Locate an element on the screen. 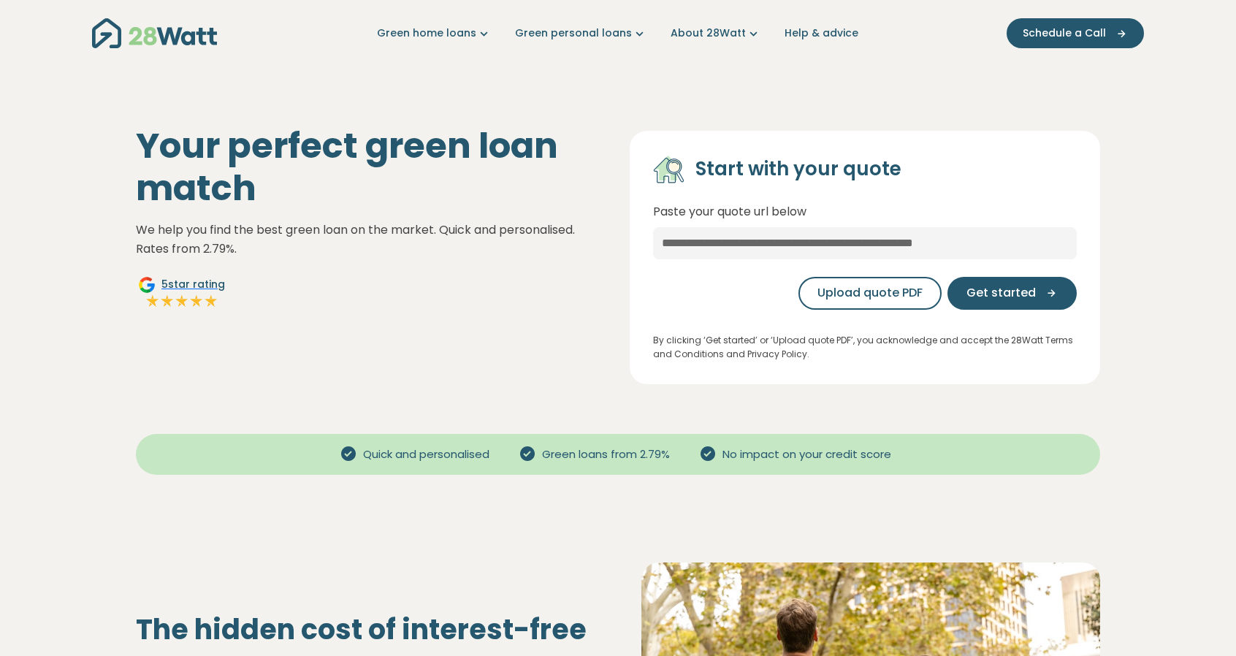 This screenshot has height=656, width=1236. h4: Start with your quote is located at coordinates (798, 169).